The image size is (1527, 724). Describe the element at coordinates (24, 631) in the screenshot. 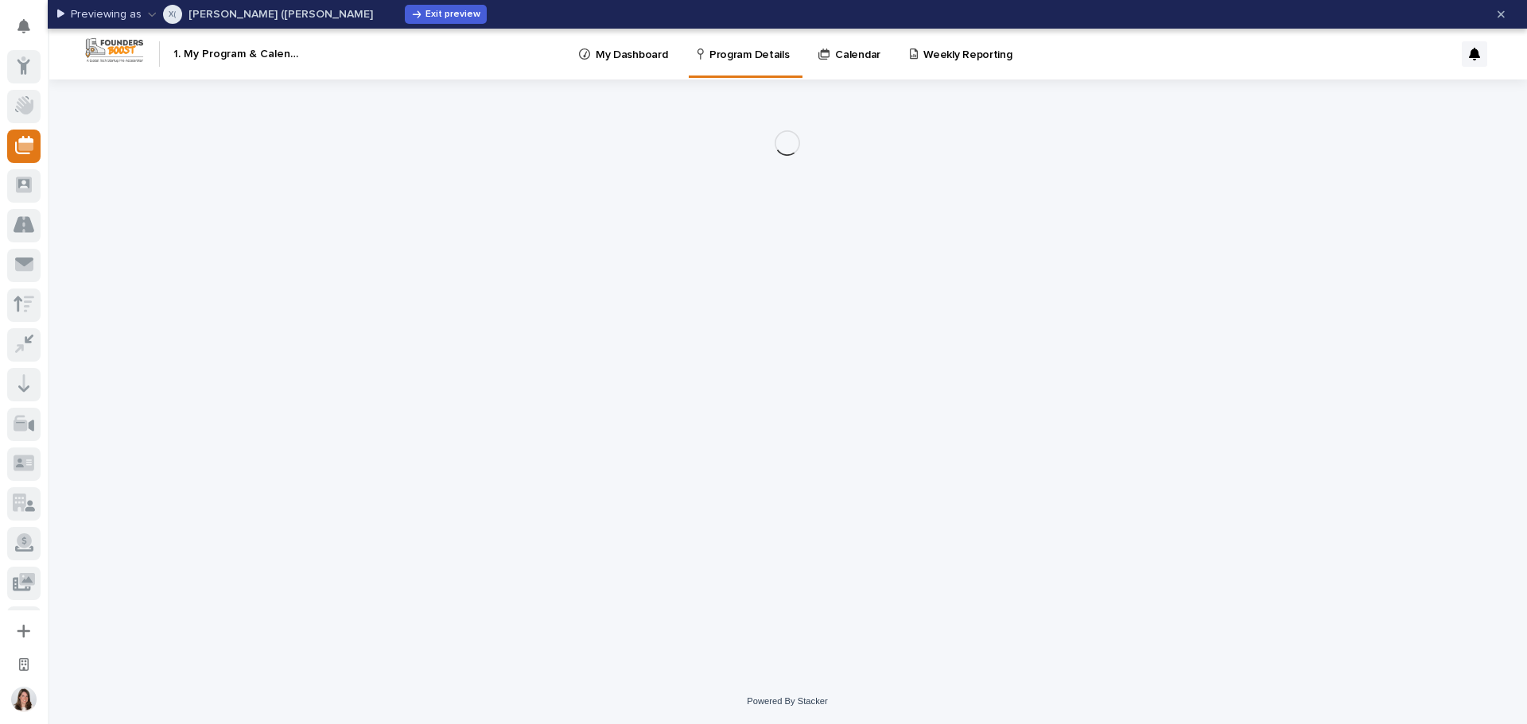

I see `button: Add a new app...` at that location.